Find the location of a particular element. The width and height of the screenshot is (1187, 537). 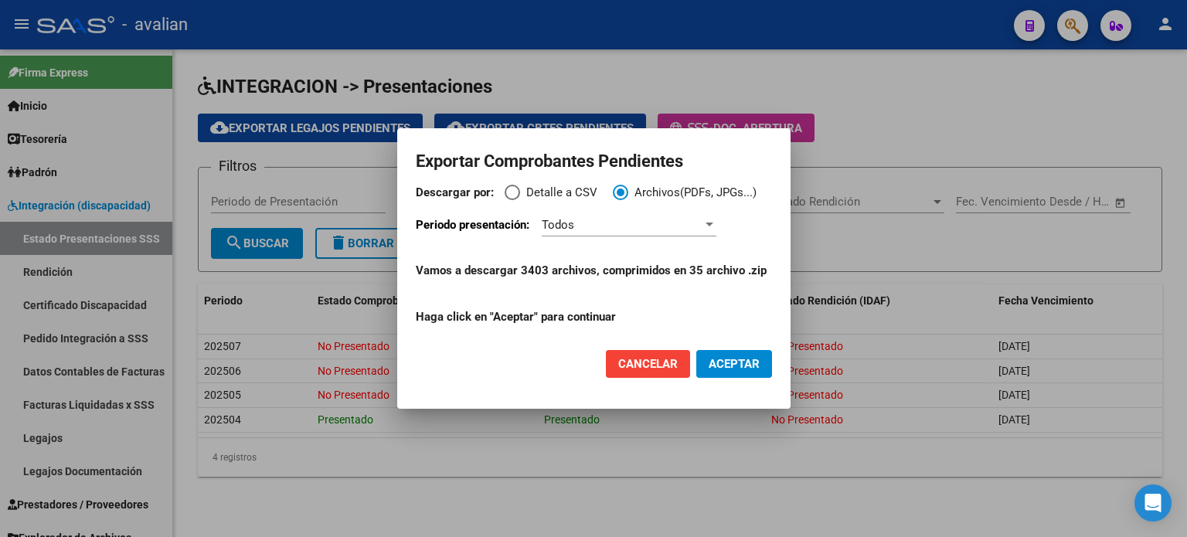

span: Detalle a CSV is located at coordinates (559, 192).